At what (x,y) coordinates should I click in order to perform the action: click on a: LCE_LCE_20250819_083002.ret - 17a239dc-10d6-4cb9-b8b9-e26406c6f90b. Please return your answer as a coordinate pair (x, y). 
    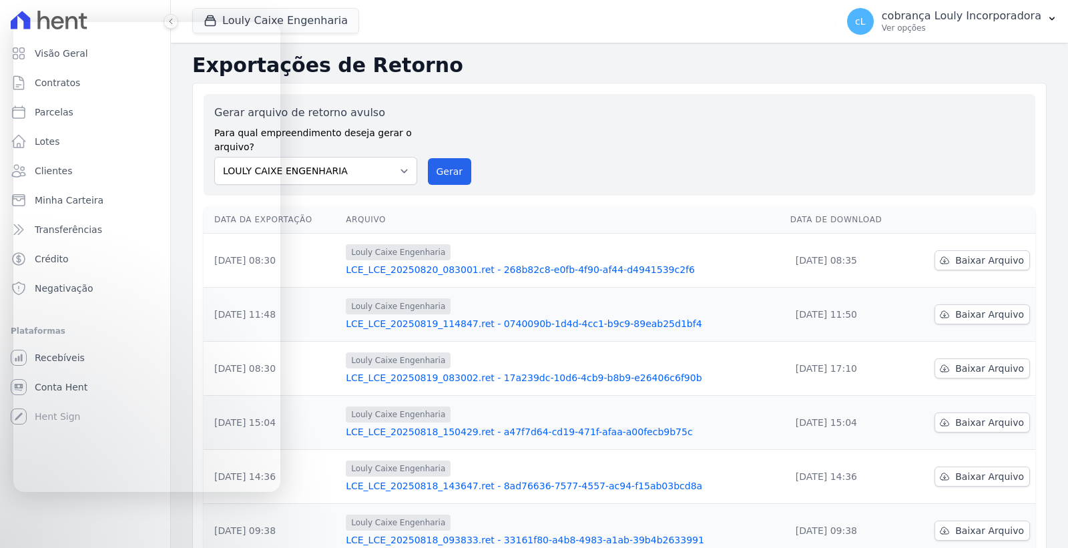
    Looking at the image, I should click on (563, 378).